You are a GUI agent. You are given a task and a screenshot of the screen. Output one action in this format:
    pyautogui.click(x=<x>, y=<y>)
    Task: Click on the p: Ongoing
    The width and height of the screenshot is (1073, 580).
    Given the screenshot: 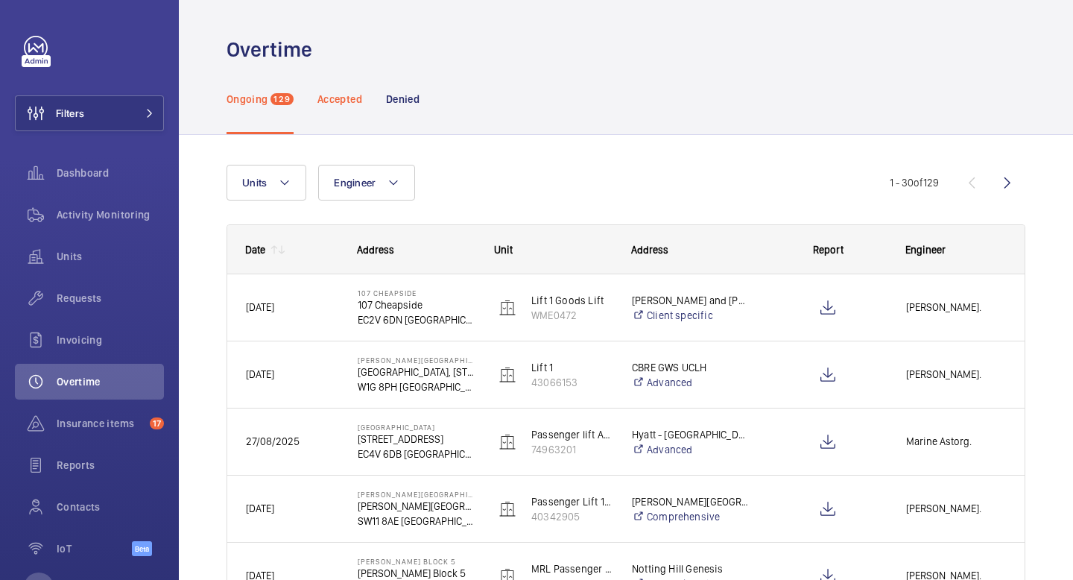 What is the action you would take?
    pyautogui.click(x=247, y=99)
    